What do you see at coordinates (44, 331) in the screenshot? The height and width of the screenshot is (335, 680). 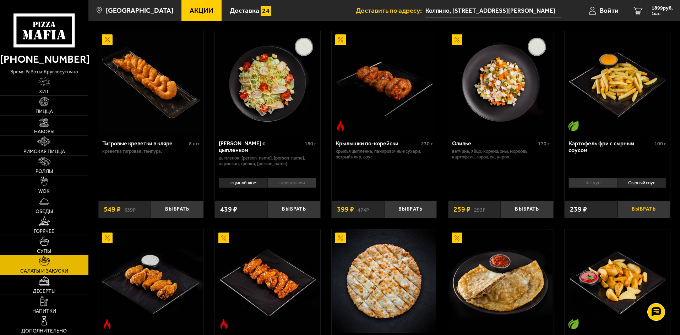 I see `span: Дополнительно` at bounding box center [44, 331].